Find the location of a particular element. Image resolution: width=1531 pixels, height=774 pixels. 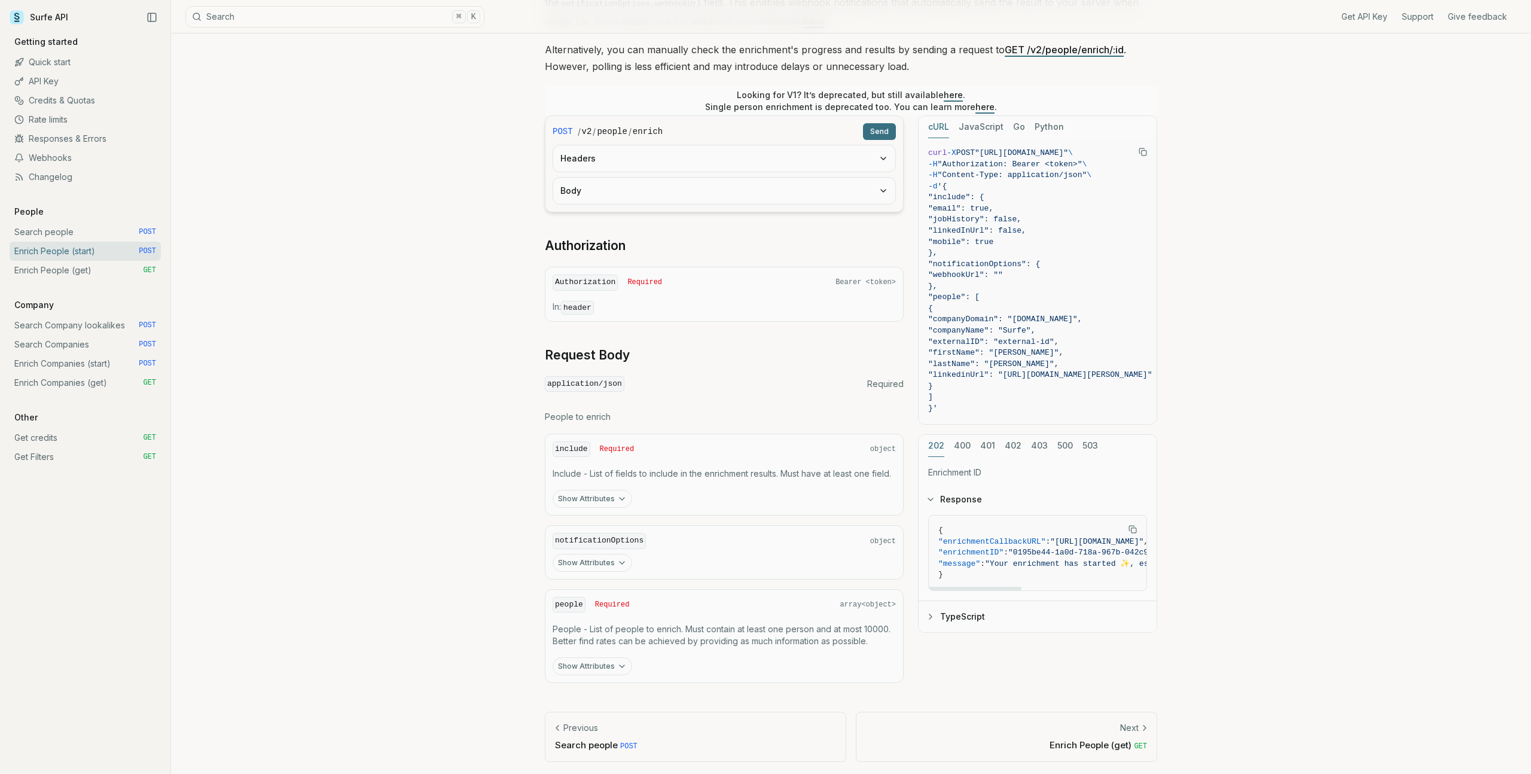

p: Other is located at coordinates (26, 417).